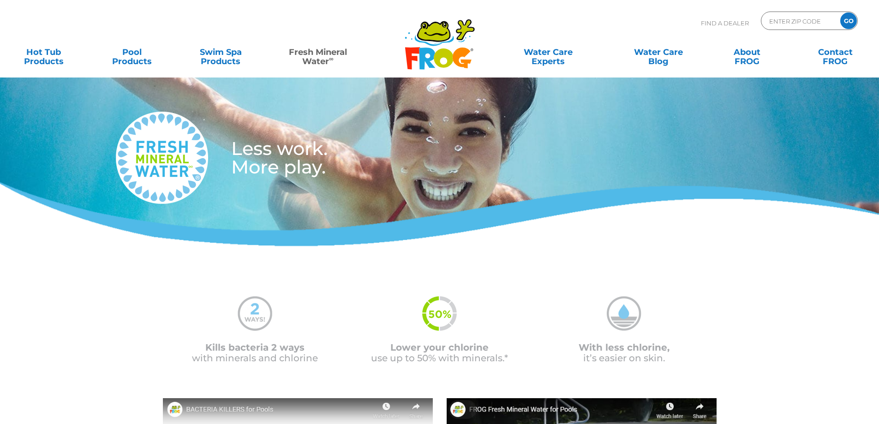 The image size is (879, 424). Describe the element at coordinates (132, 52) in the screenshot. I see `a: PoolProducts` at that location.